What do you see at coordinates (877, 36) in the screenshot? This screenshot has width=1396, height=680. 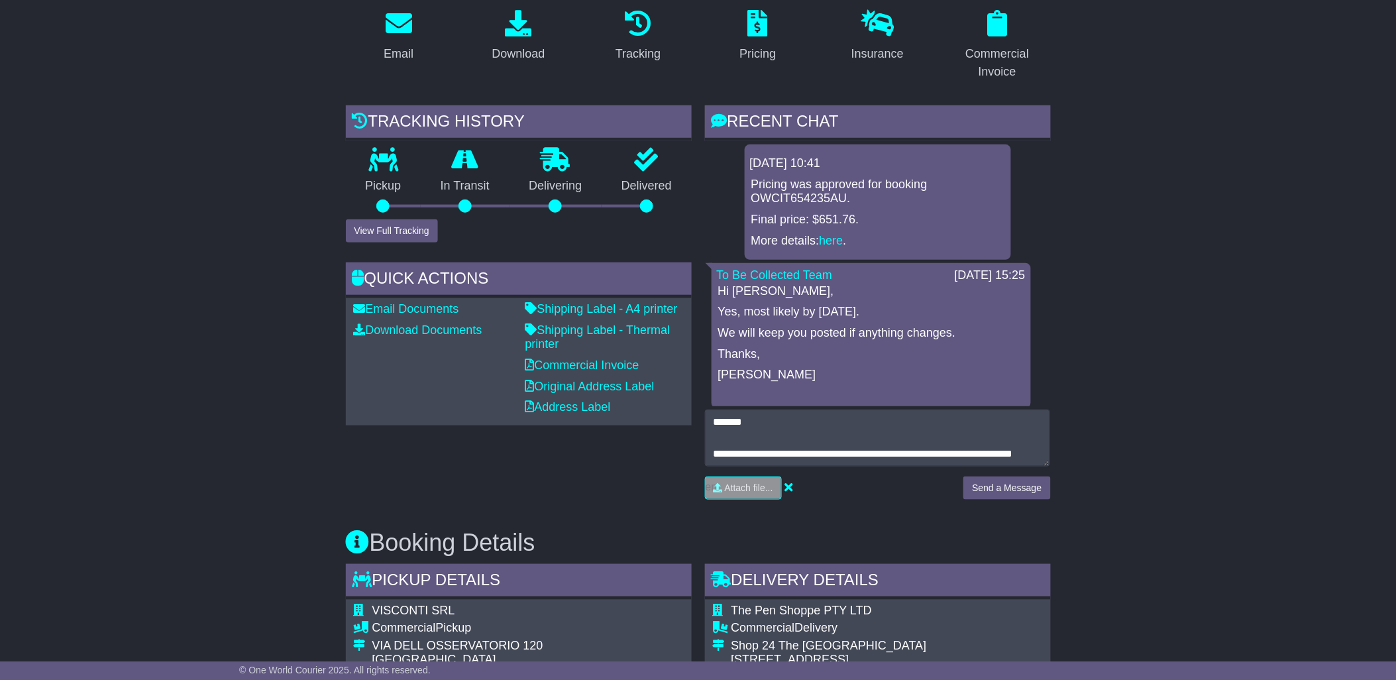 I see `a: Insurance` at bounding box center [877, 36].